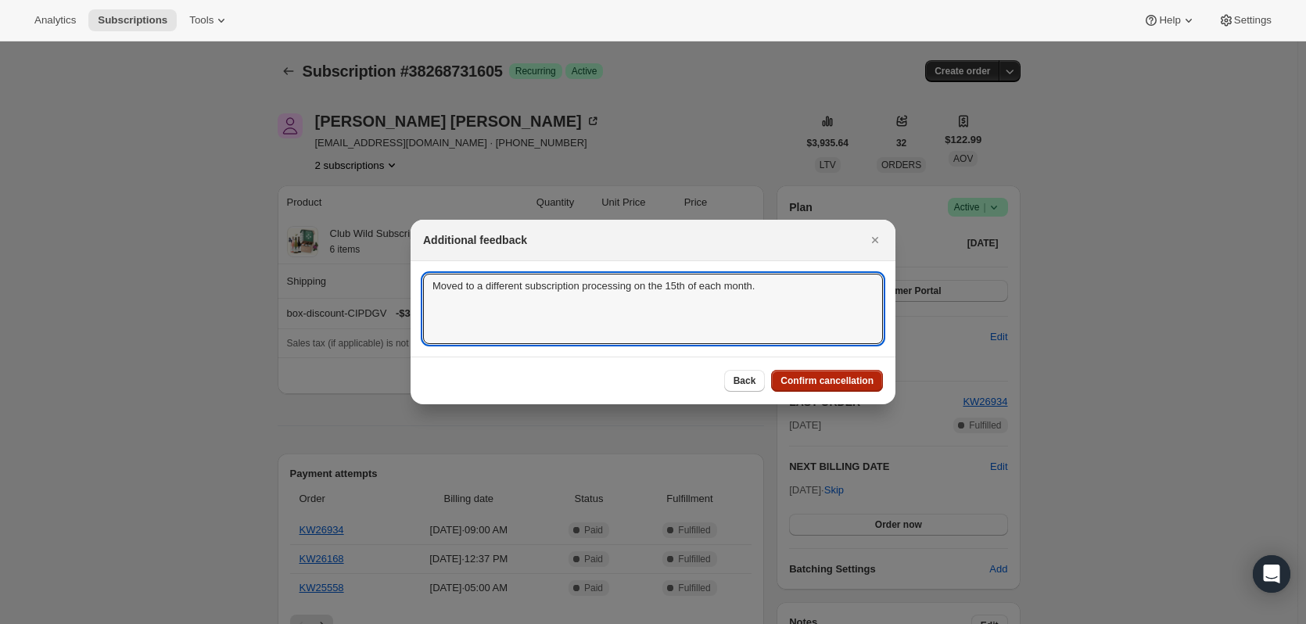 The image size is (1306, 624). I want to click on span: Back, so click(744, 381).